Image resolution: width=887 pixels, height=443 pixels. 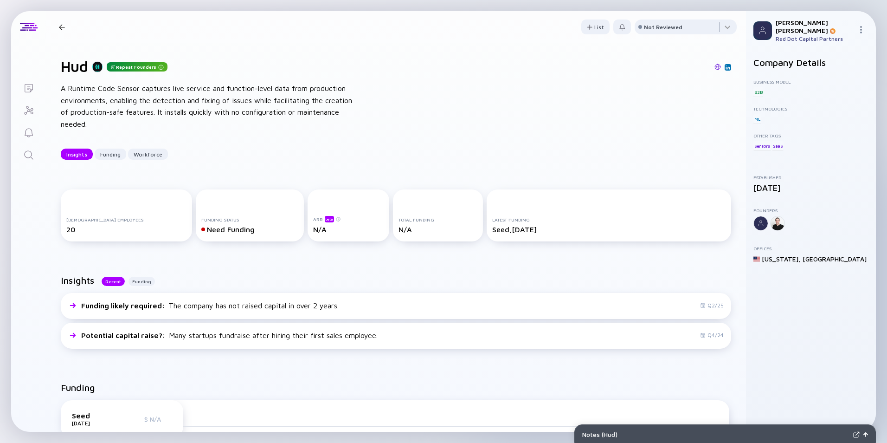 I want to click on div: Founders, so click(x=811, y=210).